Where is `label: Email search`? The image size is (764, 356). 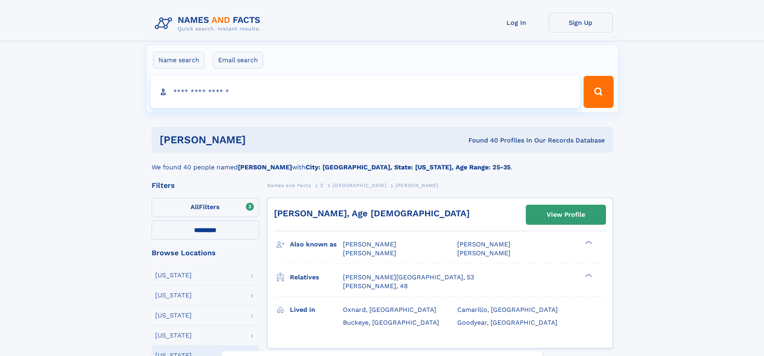
label: Email search is located at coordinates (238, 60).